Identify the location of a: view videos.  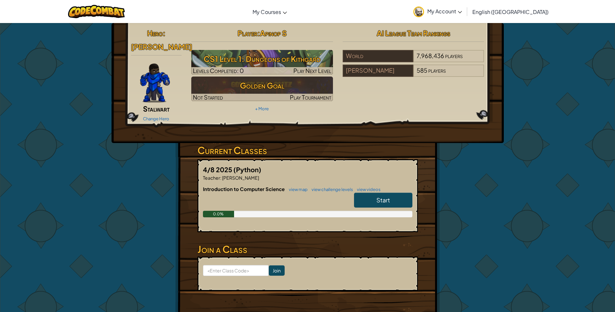
(367, 189).